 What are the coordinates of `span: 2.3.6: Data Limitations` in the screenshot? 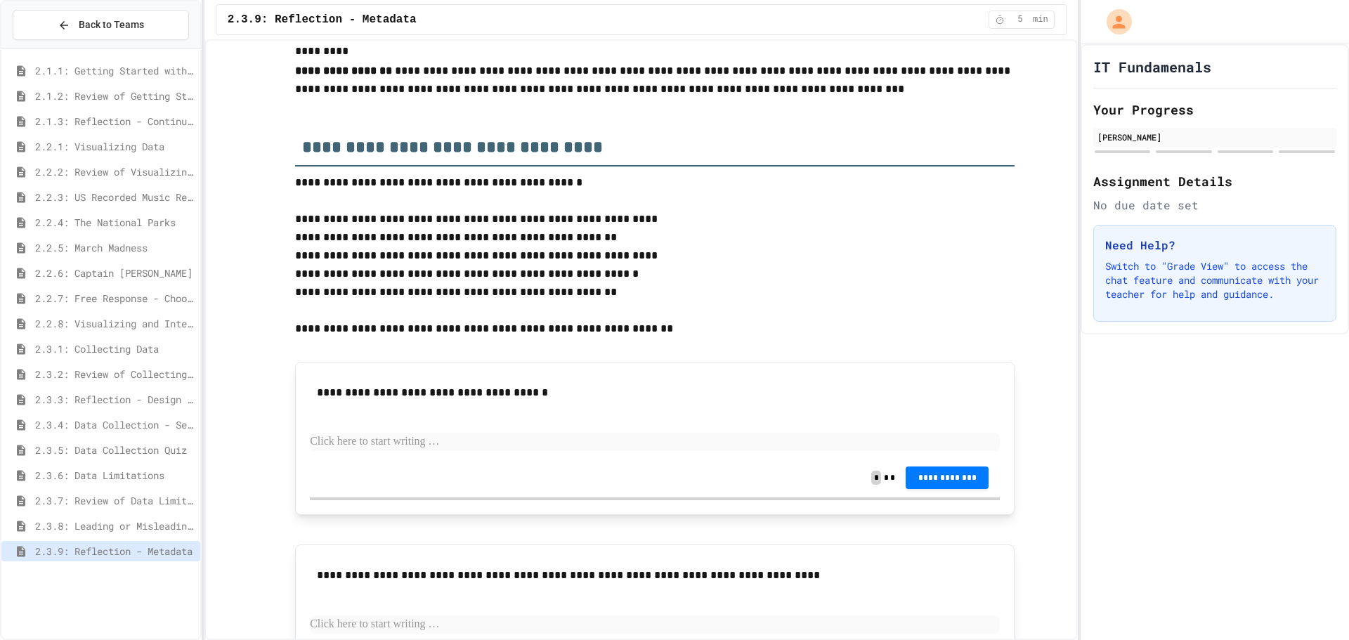 It's located at (115, 475).